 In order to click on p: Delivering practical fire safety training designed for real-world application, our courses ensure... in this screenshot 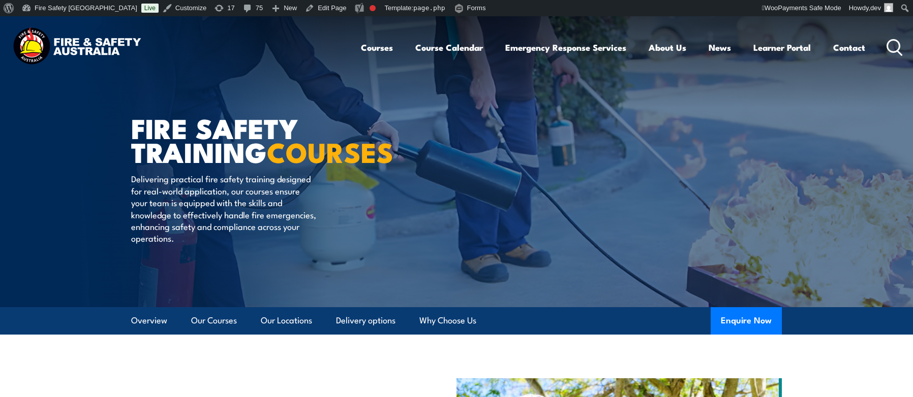, I will do `click(224, 208)`.